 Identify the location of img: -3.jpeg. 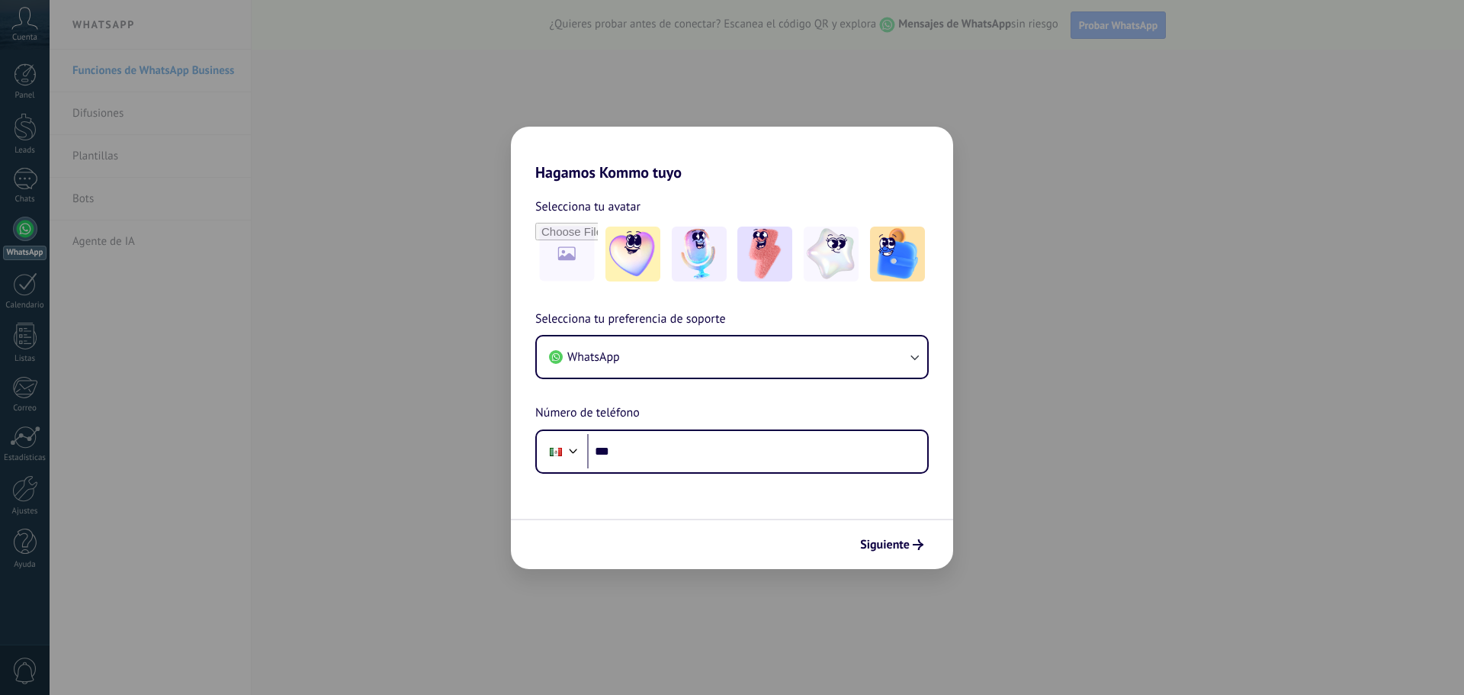
(765, 254).